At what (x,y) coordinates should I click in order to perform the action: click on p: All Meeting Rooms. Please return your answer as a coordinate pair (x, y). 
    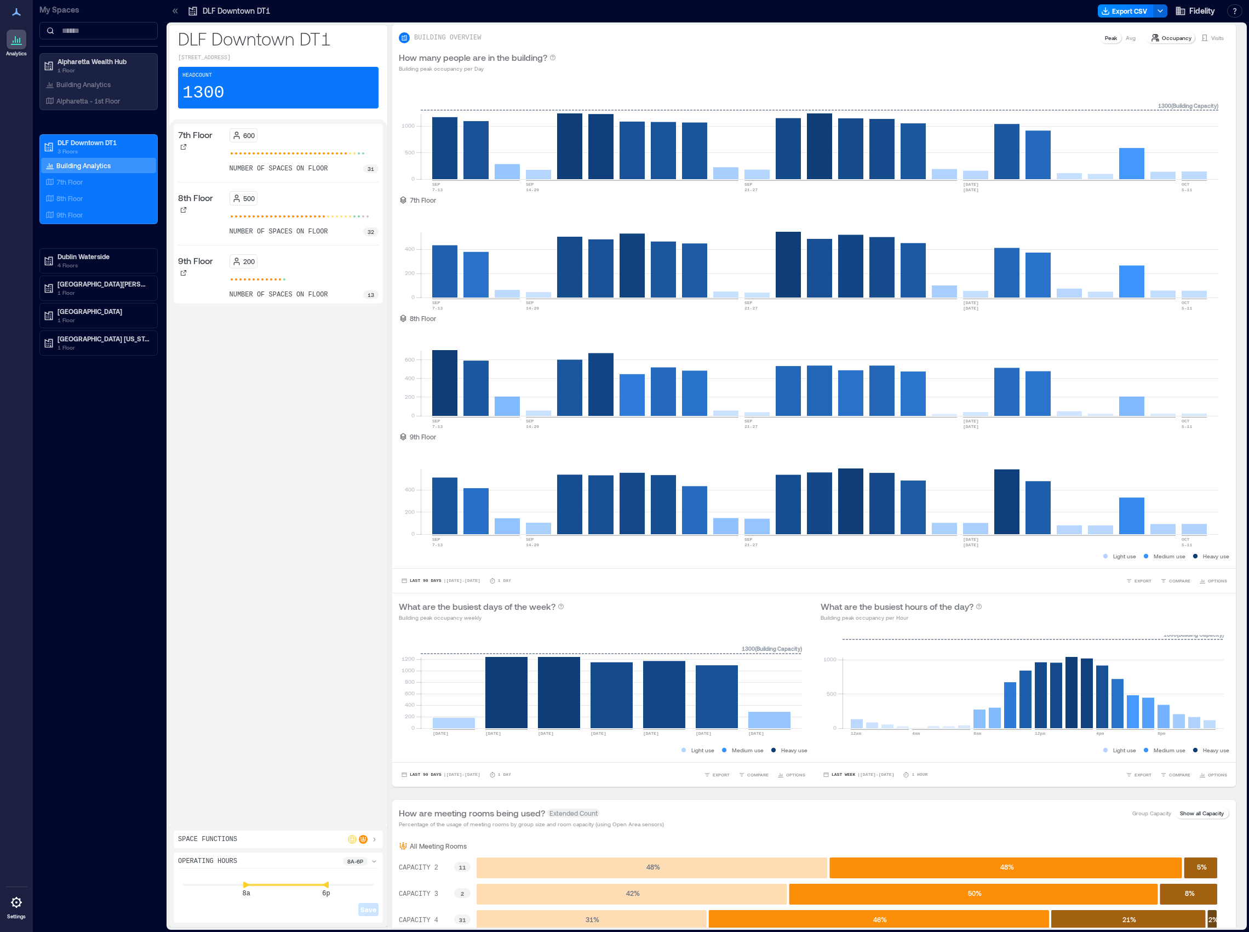
    Looking at the image, I should click on (438, 846).